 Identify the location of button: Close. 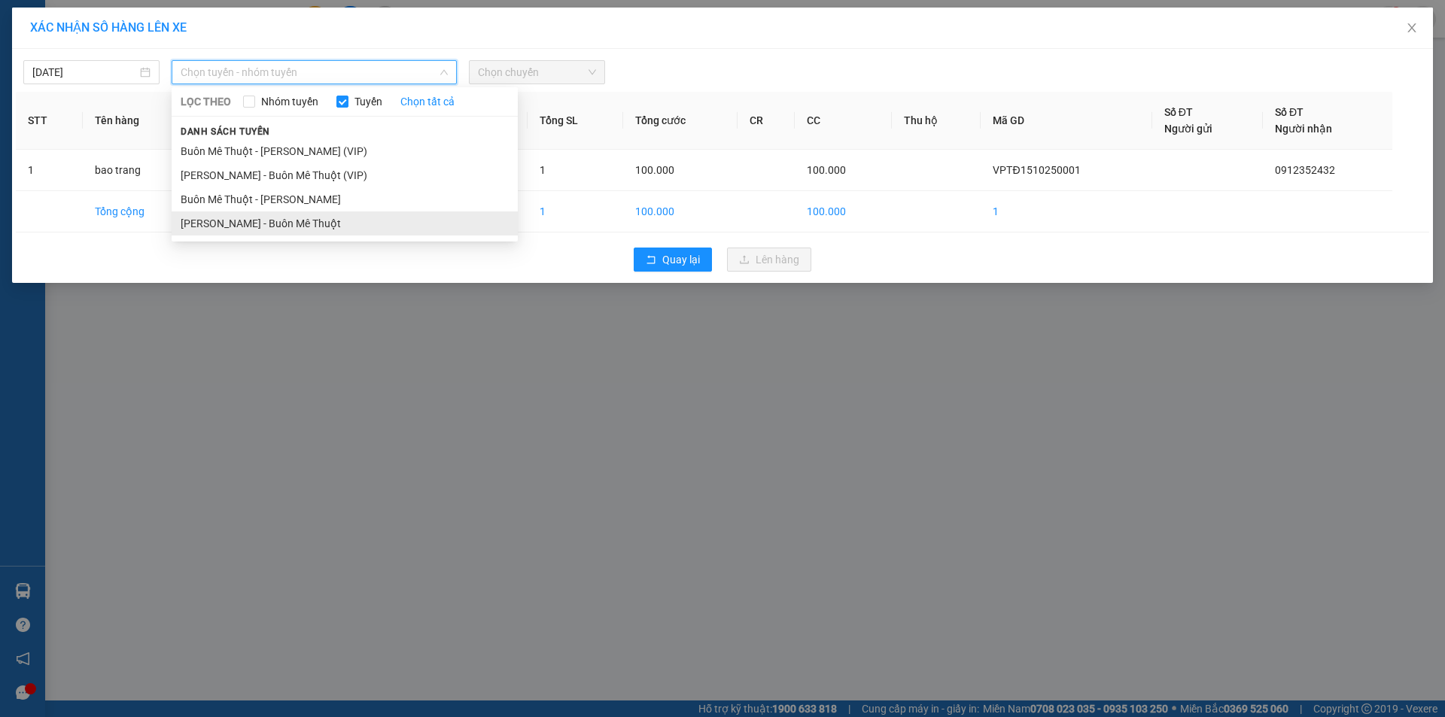
(1412, 29).